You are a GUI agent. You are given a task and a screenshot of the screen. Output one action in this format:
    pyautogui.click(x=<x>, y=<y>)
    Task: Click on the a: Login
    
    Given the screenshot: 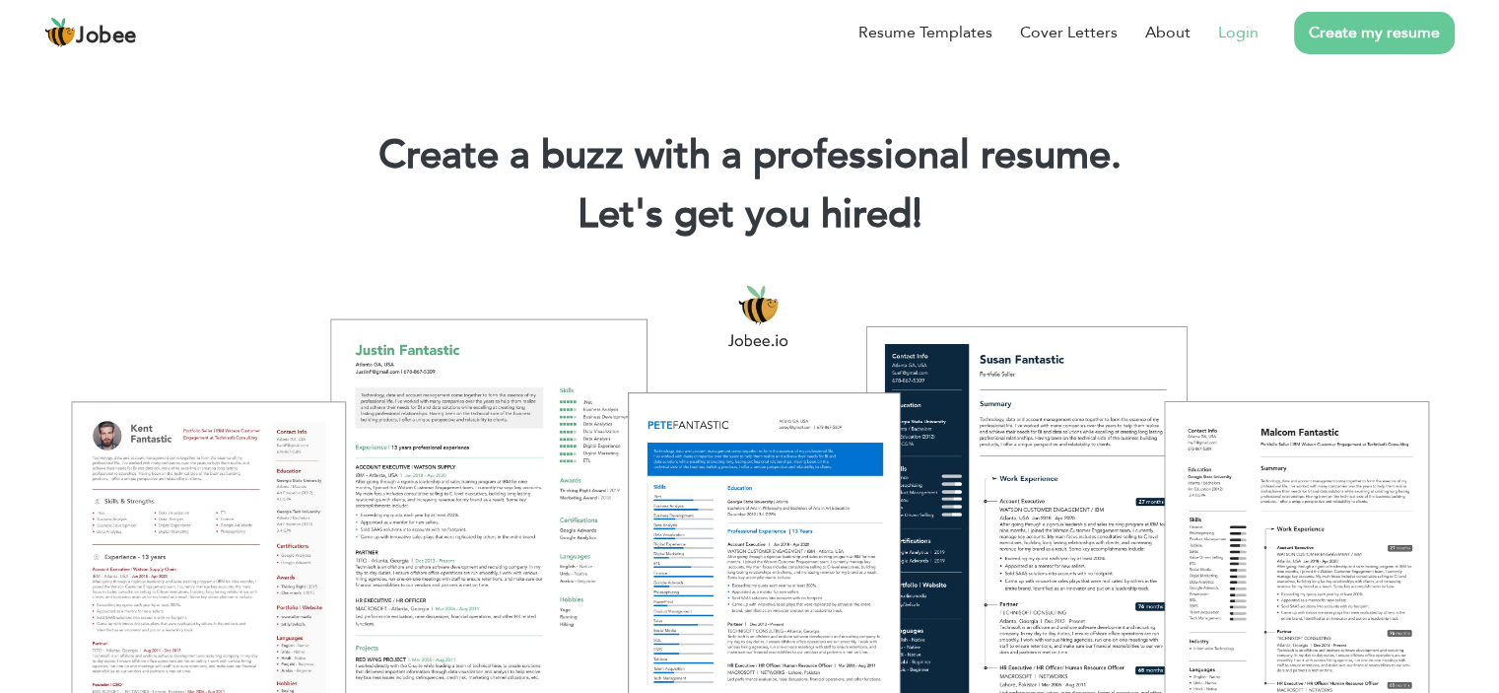 What is the action you would take?
    pyautogui.click(x=1238, y=33)
    